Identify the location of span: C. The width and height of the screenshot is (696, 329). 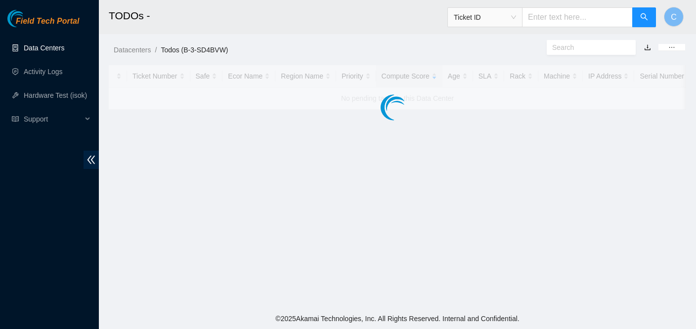
(674, 17).